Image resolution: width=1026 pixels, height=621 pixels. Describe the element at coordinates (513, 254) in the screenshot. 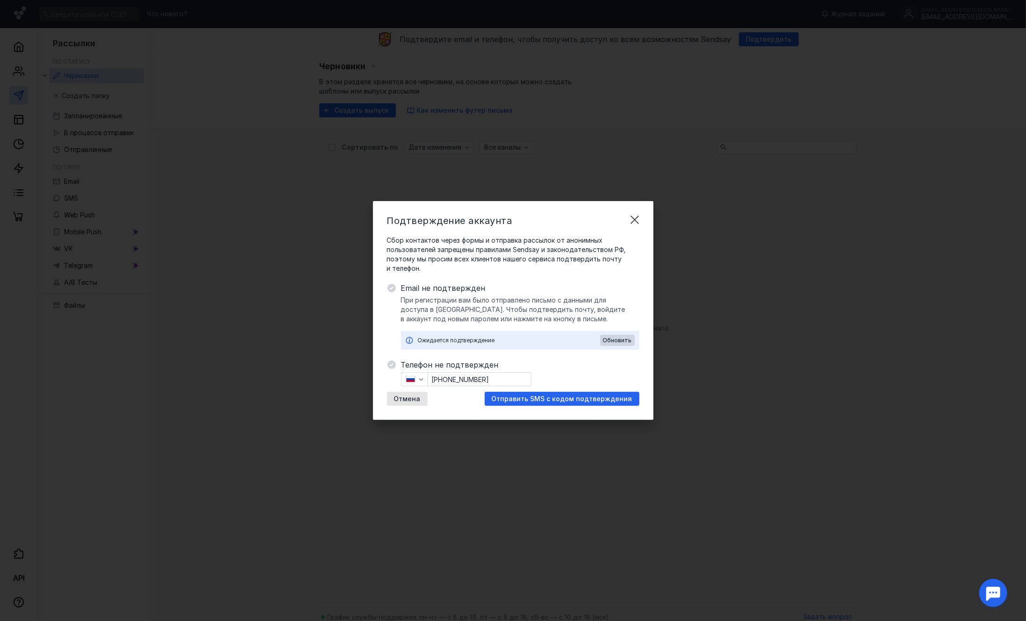

I see `span: Сбор контактов через формы и отправка рассылок от анонимных пользователей запрещены правилами Sen...` at that location.